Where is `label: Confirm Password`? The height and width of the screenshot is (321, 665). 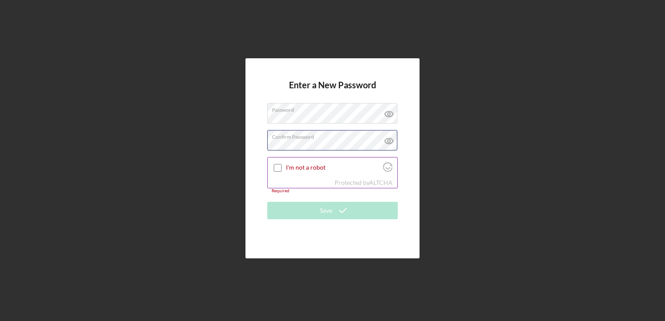 label: Confirm Password is located at coordinates (334, 135).